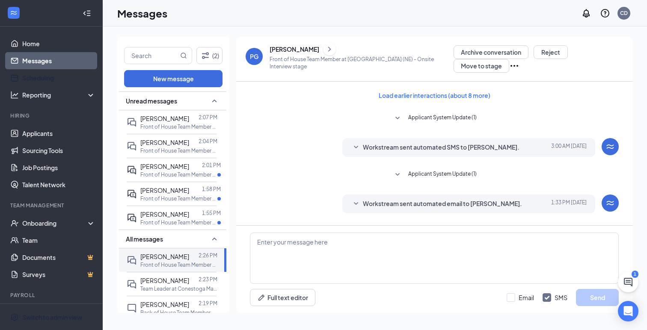 This screenshot has height=330, width=647. I want to click on div: Payroll, so click(52, 295).